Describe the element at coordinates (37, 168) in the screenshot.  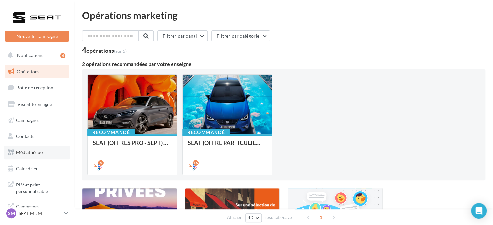
I see `a: Calendrier` at that location.